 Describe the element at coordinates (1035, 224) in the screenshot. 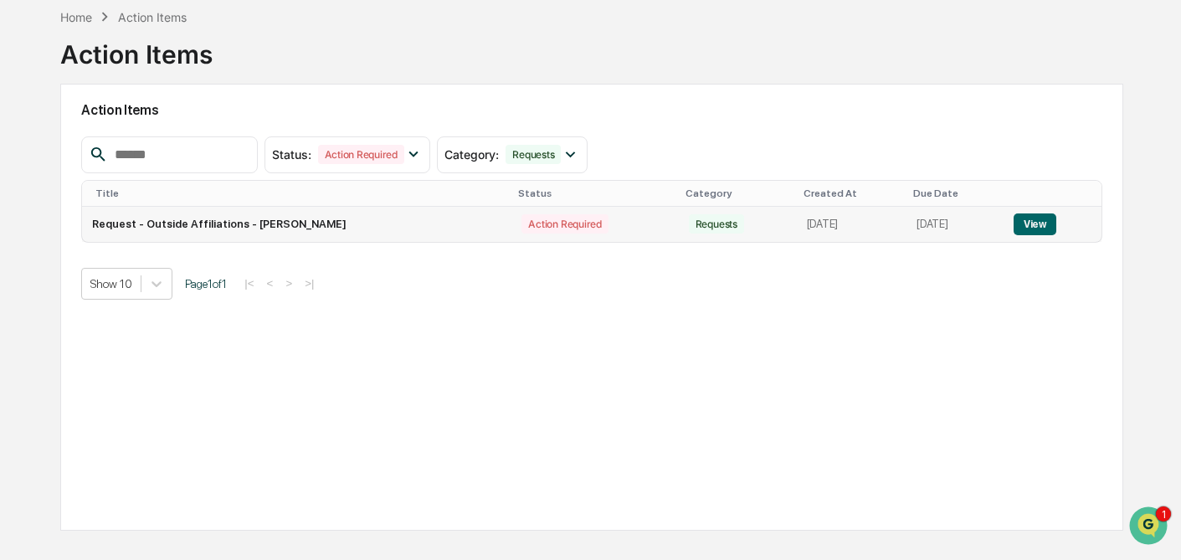

I see `a: View` at that location.